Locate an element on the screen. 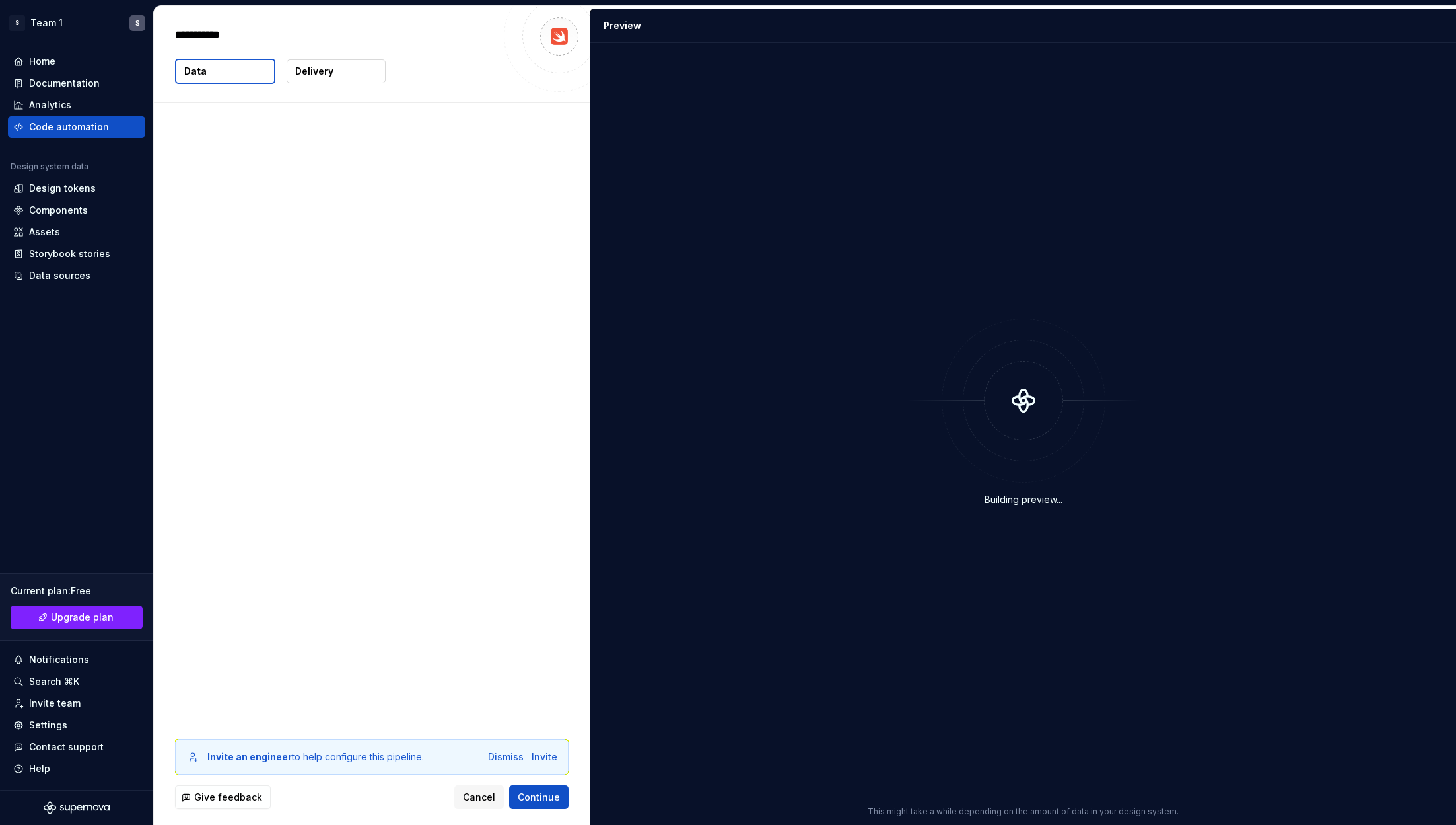  div: Data sources is located at coordinates (59, 275).